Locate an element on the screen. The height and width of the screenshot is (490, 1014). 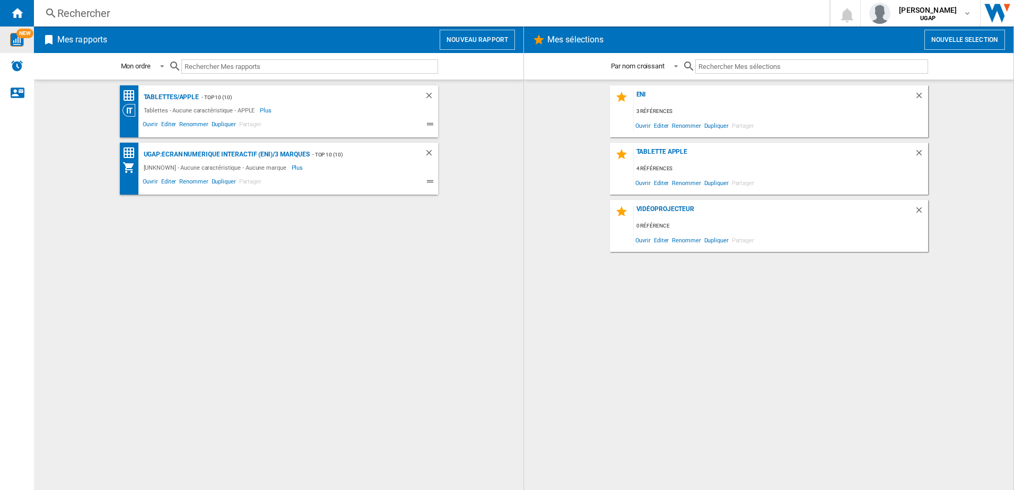
span: NEW is located at coordinates (25, 33).